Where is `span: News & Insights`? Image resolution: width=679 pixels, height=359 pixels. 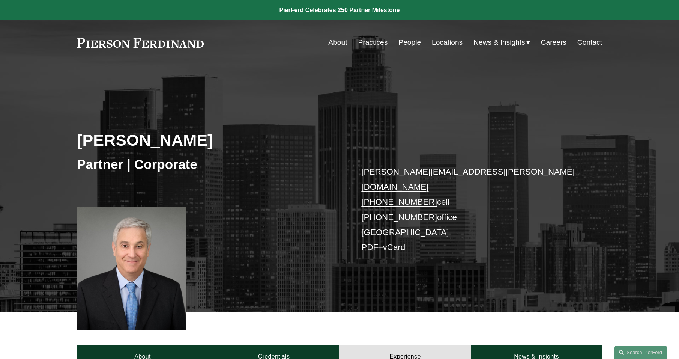
span: News & Insights is located at coordinates (500, 42).